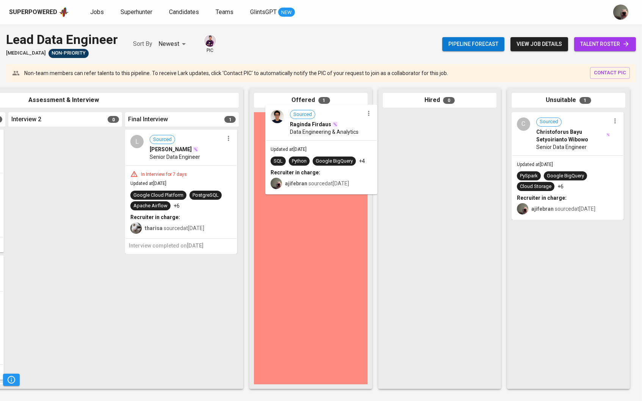 Image resolution: width=642 pixels, height=401 pixels. Describe the element at coordinates (286, 12) in the screenshot. I see `span: NEW` at that location.